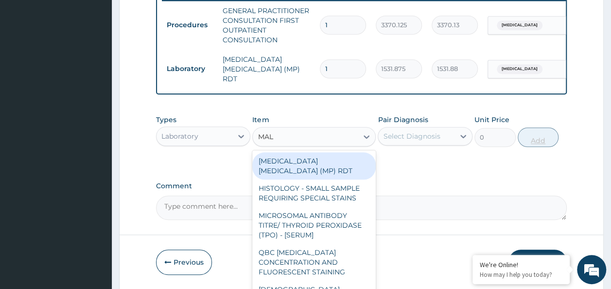  Describe the element at coordinates (184, 262) in the screenshot. I see `button: Previous` at that location.